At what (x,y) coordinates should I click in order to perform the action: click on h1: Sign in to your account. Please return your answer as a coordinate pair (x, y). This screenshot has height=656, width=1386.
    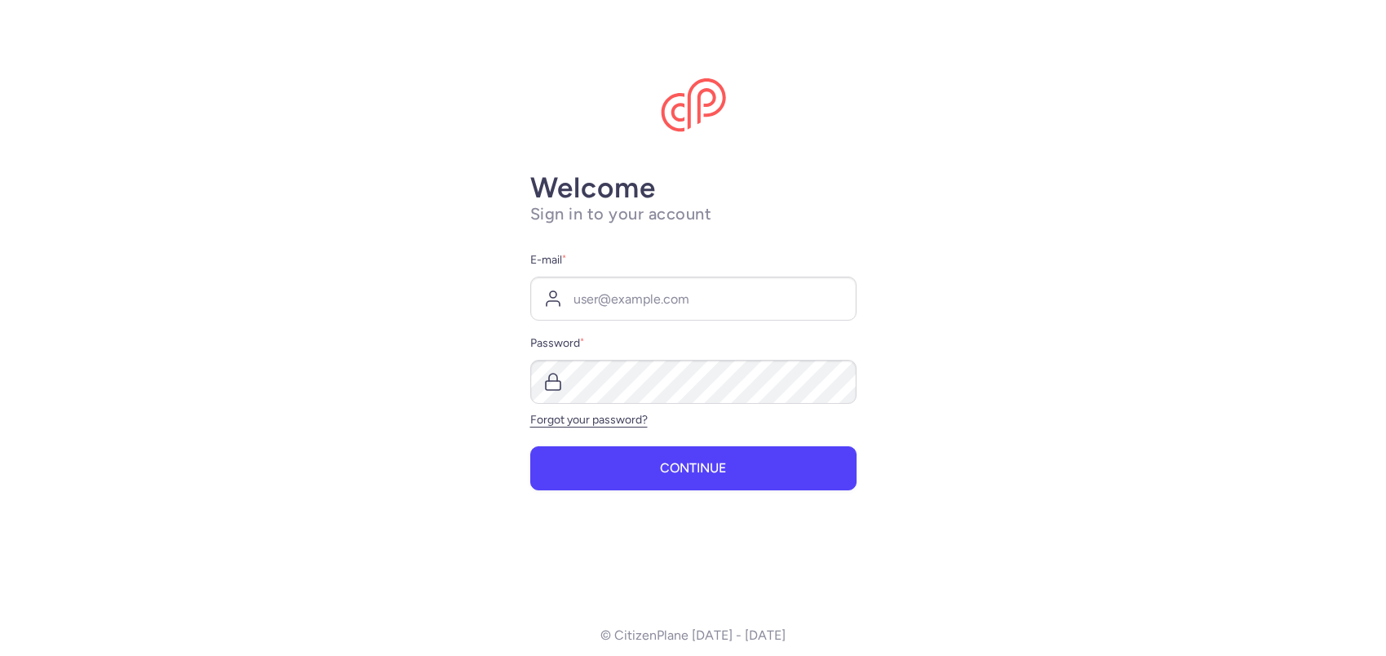
    Looking at the image, I should click on (693, 214).